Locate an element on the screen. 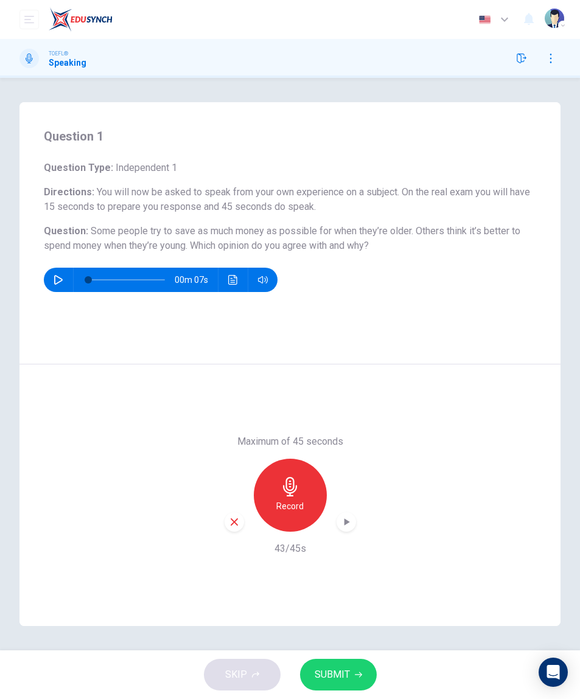 The image size is (580, 699). span: 00m 07s is located at coordinates (196, 280).